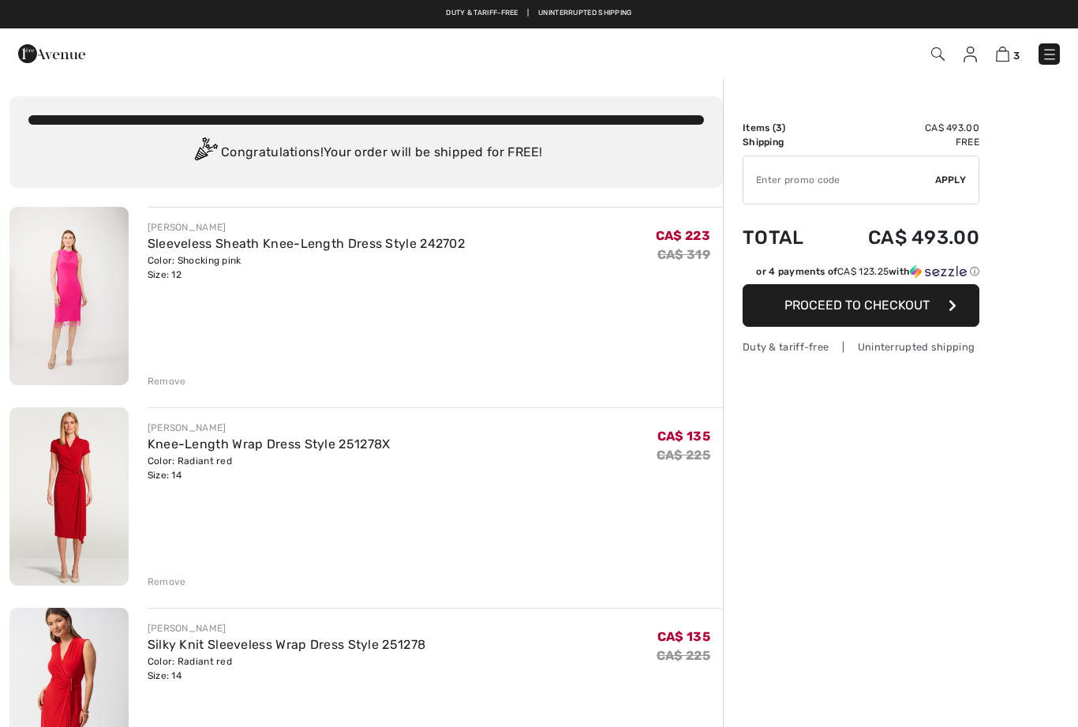  Describe the element at coordinates (784, 238) in the screenshot. I see `td: Total` at that location.